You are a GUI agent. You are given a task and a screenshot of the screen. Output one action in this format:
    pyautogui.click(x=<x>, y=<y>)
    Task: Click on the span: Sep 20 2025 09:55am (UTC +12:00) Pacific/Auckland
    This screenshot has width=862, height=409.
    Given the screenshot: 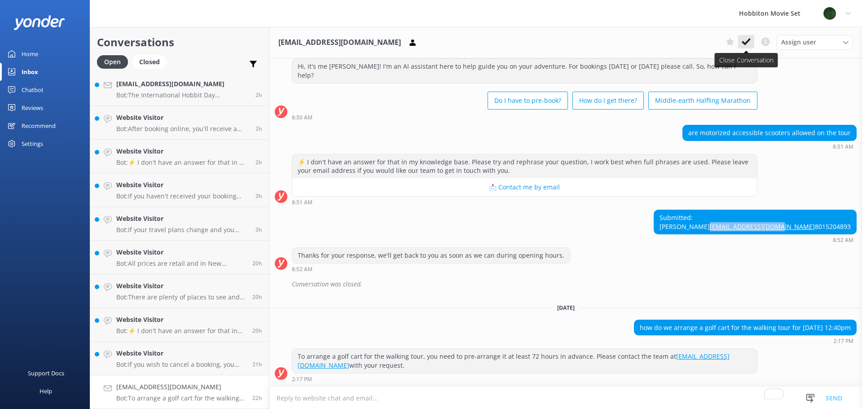 What is the action you would take?
    pyautogui.click(x=259, y=162)
    